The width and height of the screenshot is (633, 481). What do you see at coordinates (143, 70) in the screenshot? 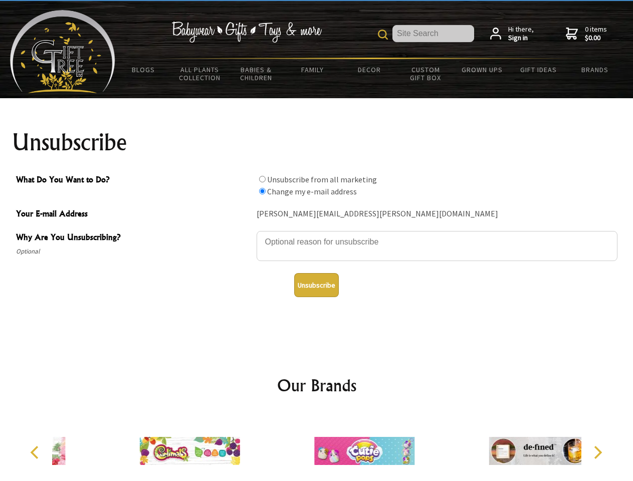
I see `a: BLOGS` at bounding box center [143, 70].